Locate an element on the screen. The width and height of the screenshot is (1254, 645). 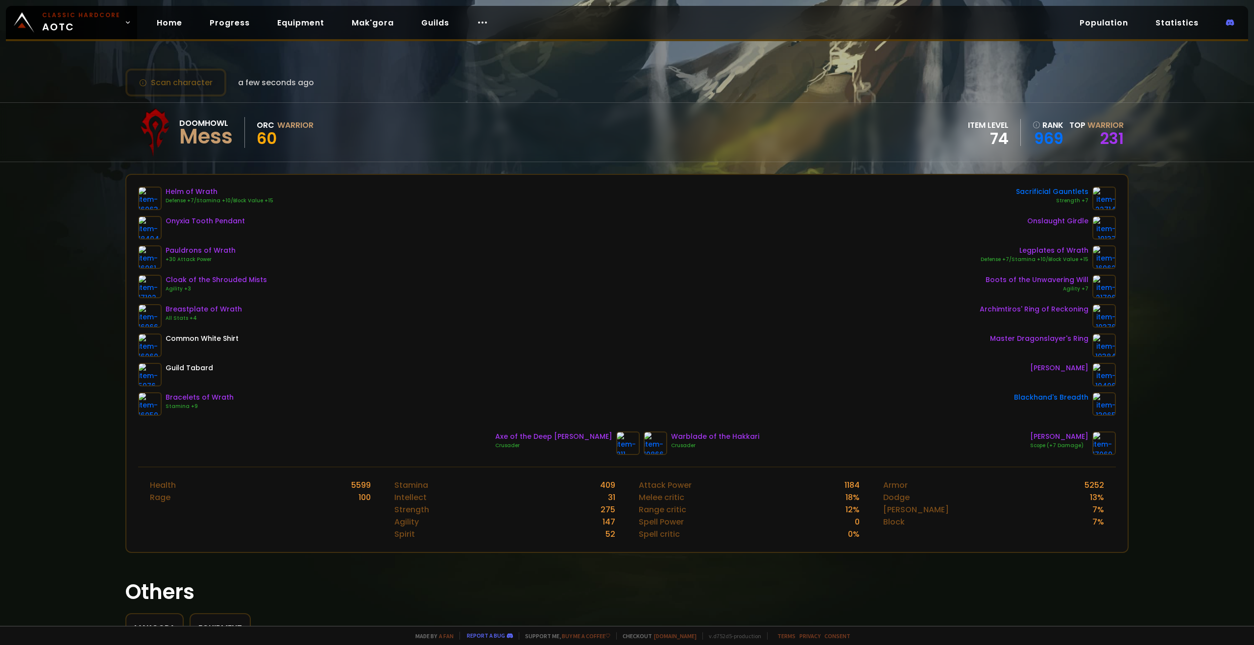
div: Breastplate of Wrath is located at coordinates (204, 309).